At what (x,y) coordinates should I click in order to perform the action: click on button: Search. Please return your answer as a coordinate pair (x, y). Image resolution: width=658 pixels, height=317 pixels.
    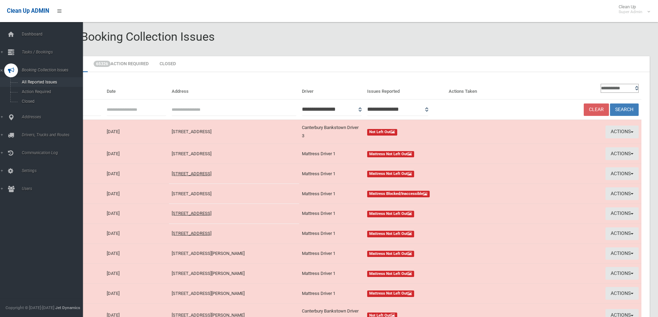
    Looking at the image, I should click on (624, 110).